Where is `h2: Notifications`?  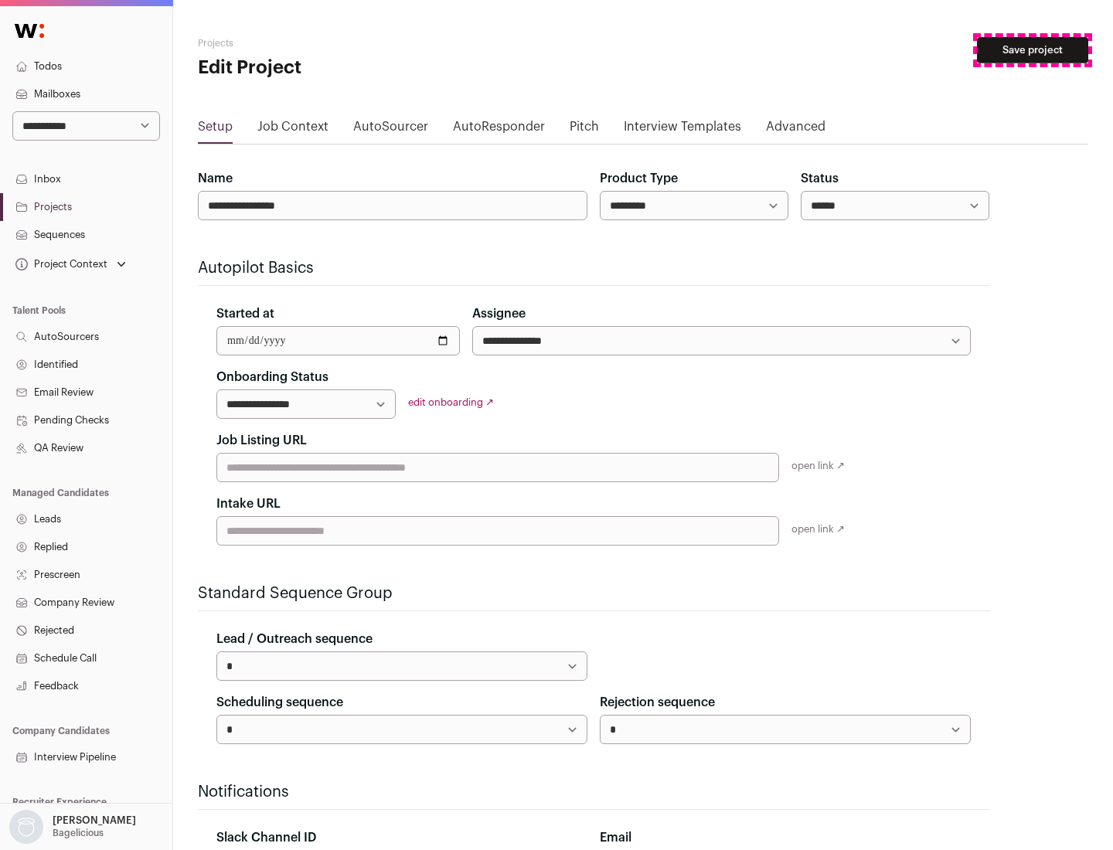
h2: Notifications is located at coordinates (593, 792).